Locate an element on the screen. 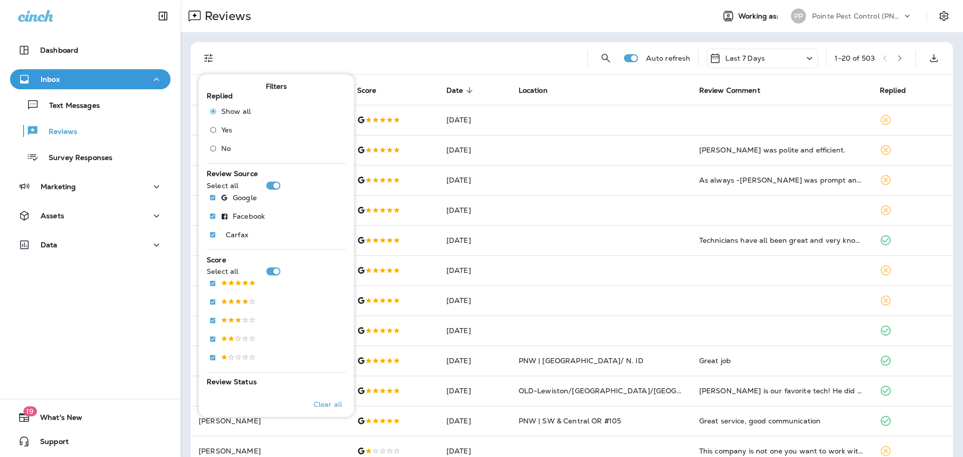  div: Technicians have all been great and very knowledgeable. Adam was very professional is located at coordinates (781, 240).